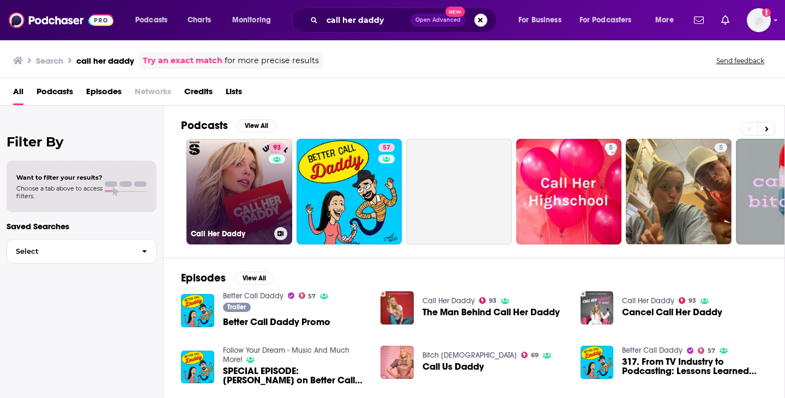 This screenshot has width=785, height=398. Describe the element at coordinates (199, 20) in the screenshot. I see `span: Charts` at that location.